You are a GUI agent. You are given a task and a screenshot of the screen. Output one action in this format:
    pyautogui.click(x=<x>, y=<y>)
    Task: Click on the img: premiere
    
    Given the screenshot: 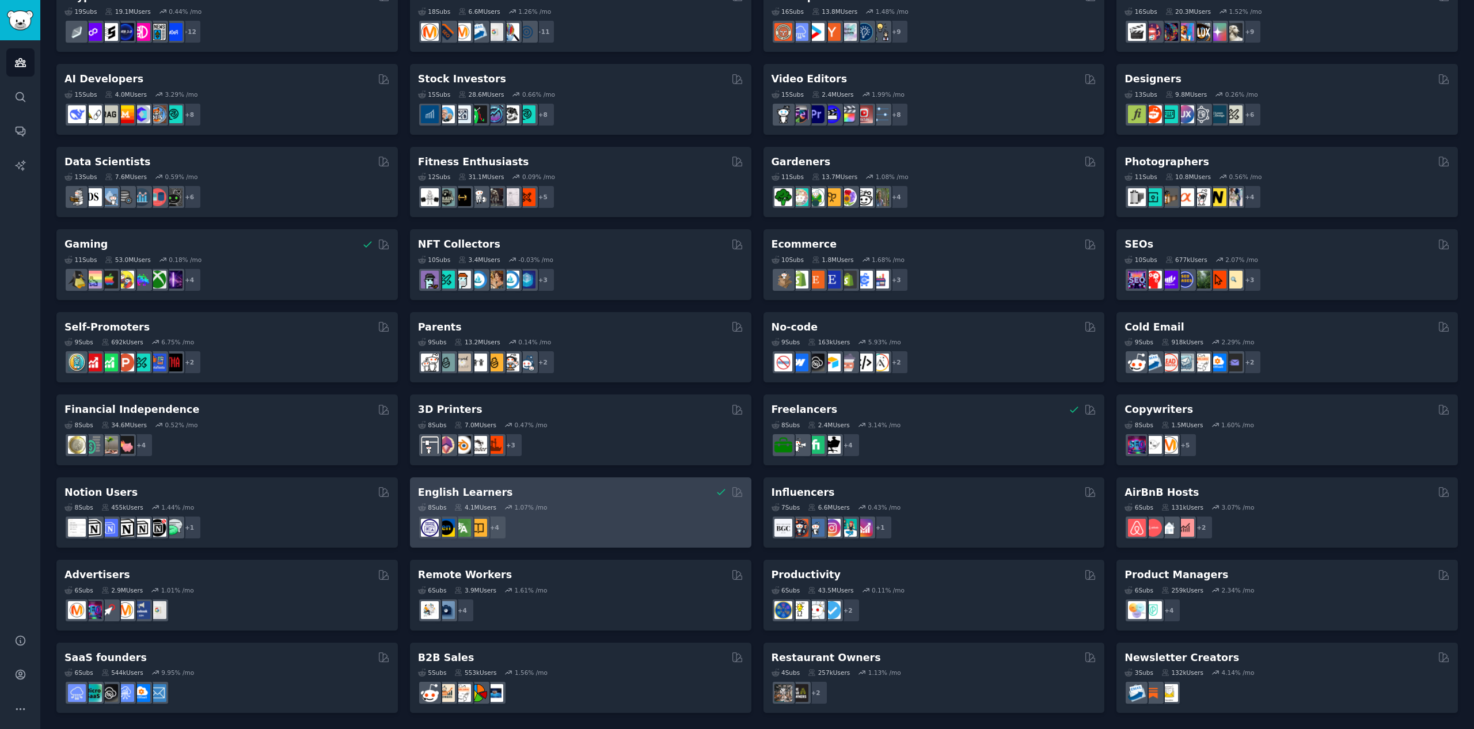 What is the action you would take?
    pyautogui.click(x=815, y=114)
    